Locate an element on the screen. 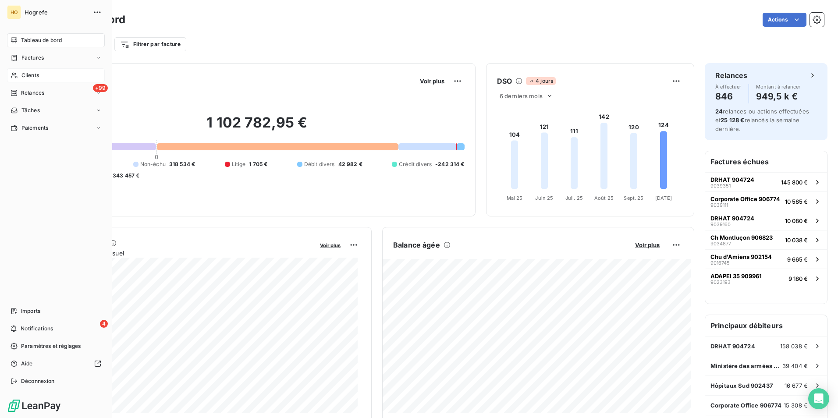 The image size is (838, 418). span: Montant à relancer is located at coordinates (779, 87).